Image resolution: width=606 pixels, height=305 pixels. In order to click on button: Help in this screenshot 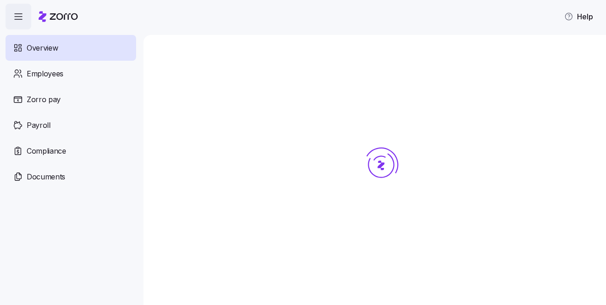, I will do `click(579, 17)`.